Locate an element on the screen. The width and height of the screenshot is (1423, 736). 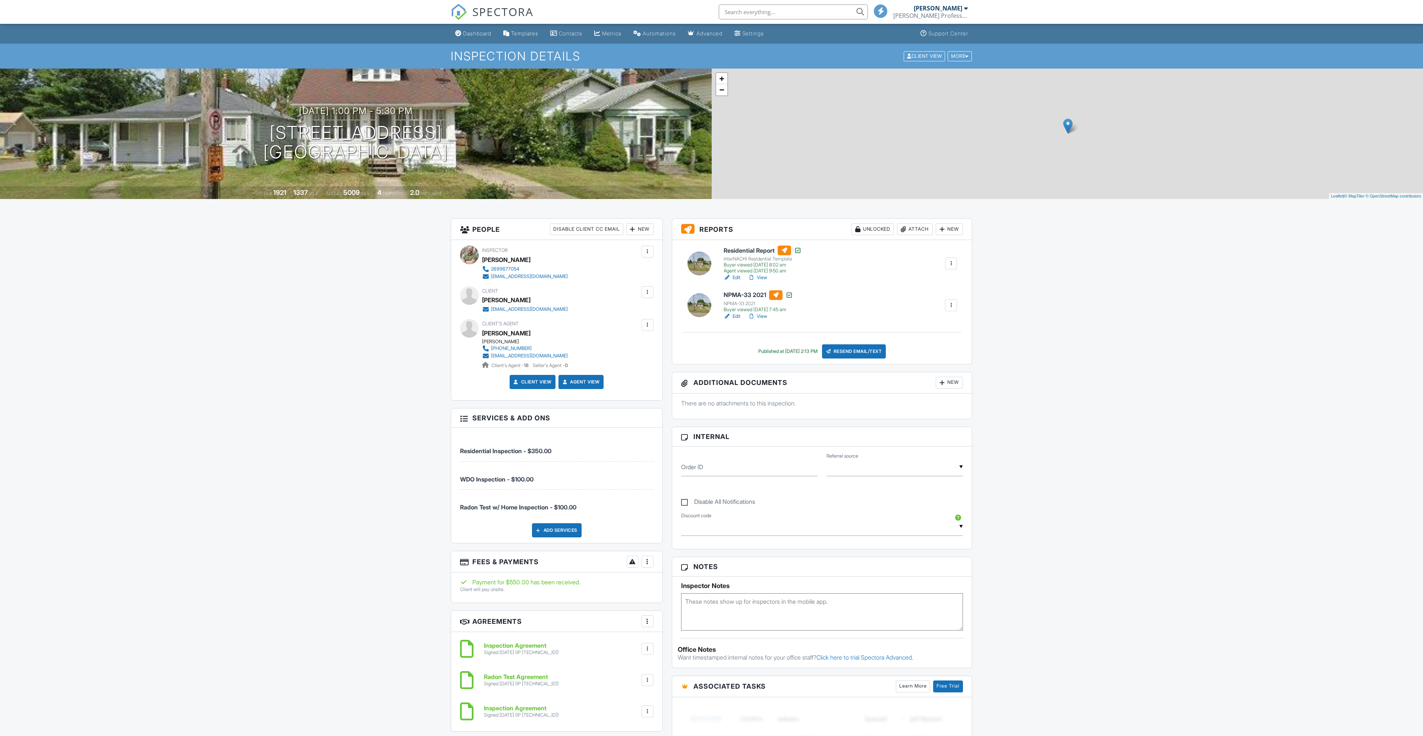
div: Settings is located at coordinates (753, 33).